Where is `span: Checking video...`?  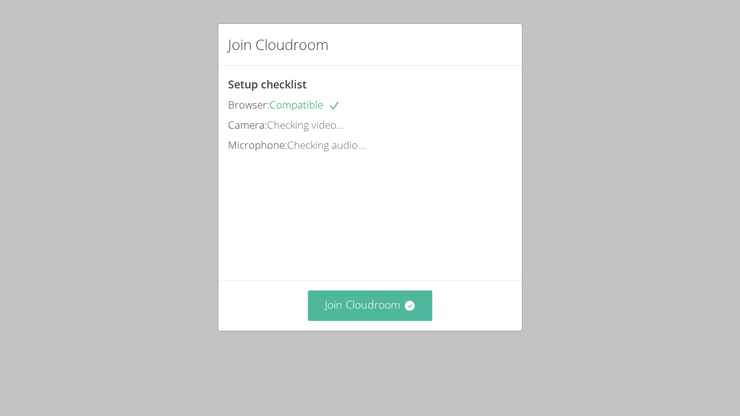
span: Checking video... is located at coordinates (305, 124).